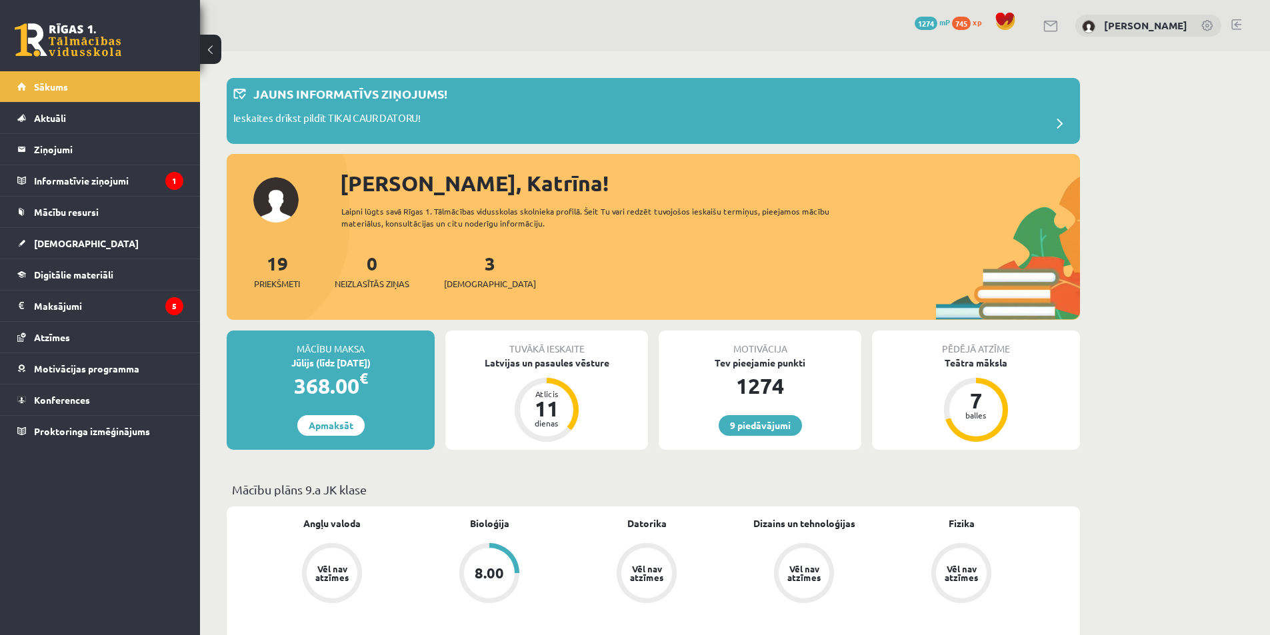 This screenshot has height=635, width=1270. What do you see at coordinates (327, 120) in the screenshot?
I see `p: Ieskaites drīkst pildīt TIKAI CAUR DATORU!` at bounding box center [327, 120].